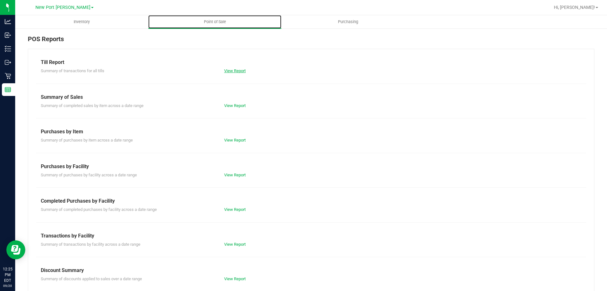 This screenshot has width=607, height=291. Describe the element at coordinates (215, 22) in the screenshot. I see `a: Point of Sale` at that location.